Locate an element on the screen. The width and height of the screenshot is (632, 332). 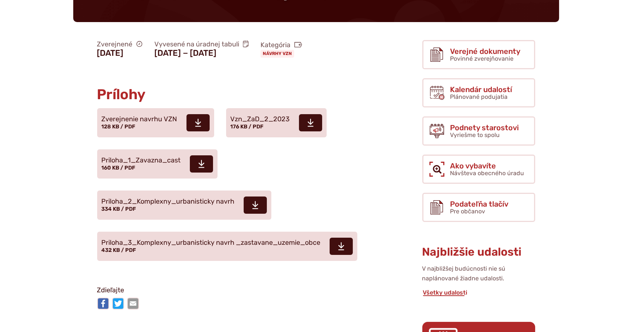
a: Všetky udalosti is located at coordinates (445, 292).